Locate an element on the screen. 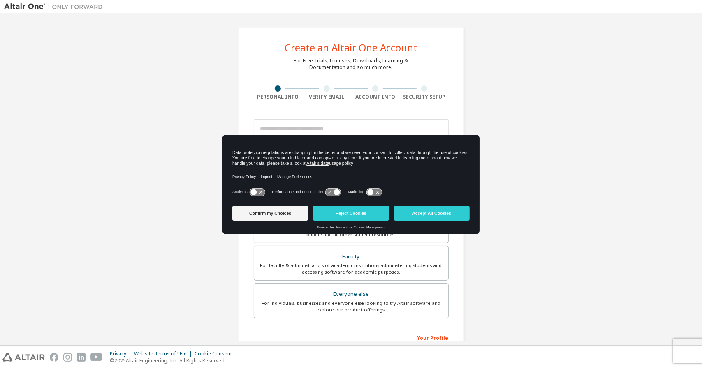 Image resolution: width=702 pixels, height=369 pixels. img: youtube.svg is located at coordinates (96, 357).